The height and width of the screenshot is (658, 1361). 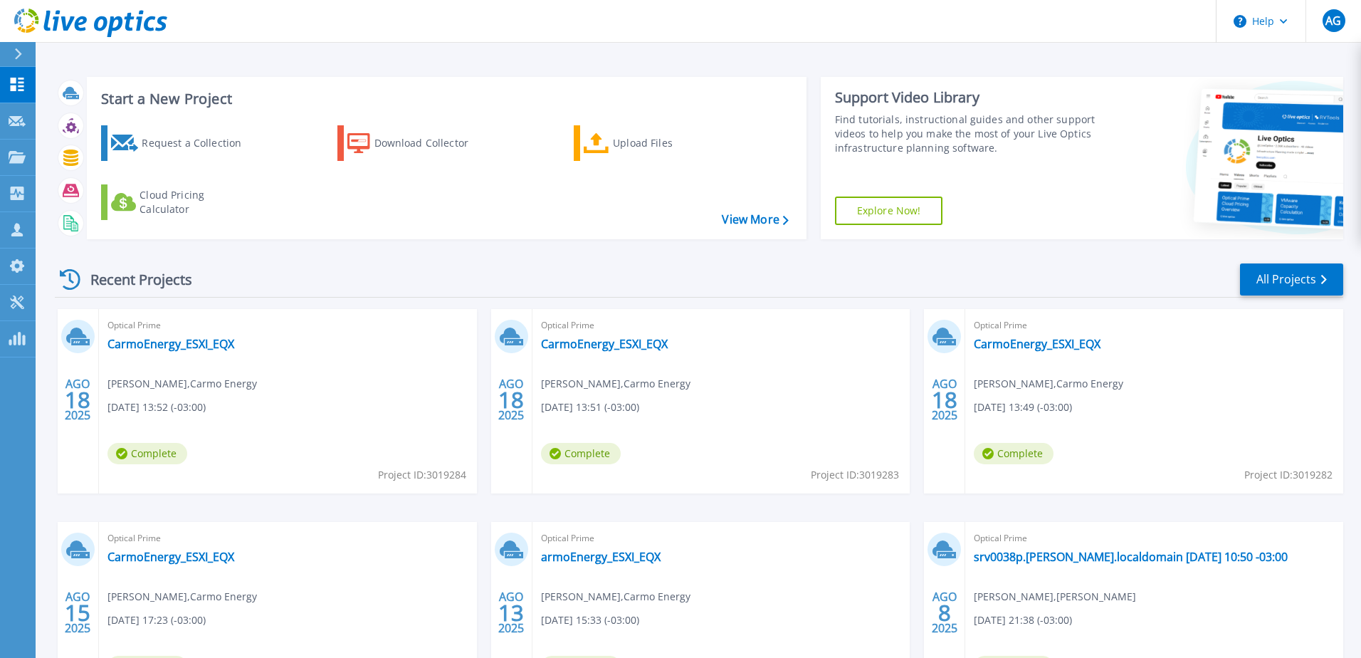 What do you see at coordinates (968, 134) in the screenshot?
I see `div: Find tutorials, instructional guides and other support videos to help you make the most of your L...` at bounding box center [968, 134].